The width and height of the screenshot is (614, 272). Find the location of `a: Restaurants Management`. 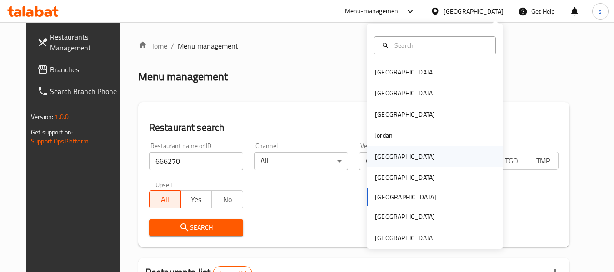

a: Restaurants Management is located at coordinates (80, 42).